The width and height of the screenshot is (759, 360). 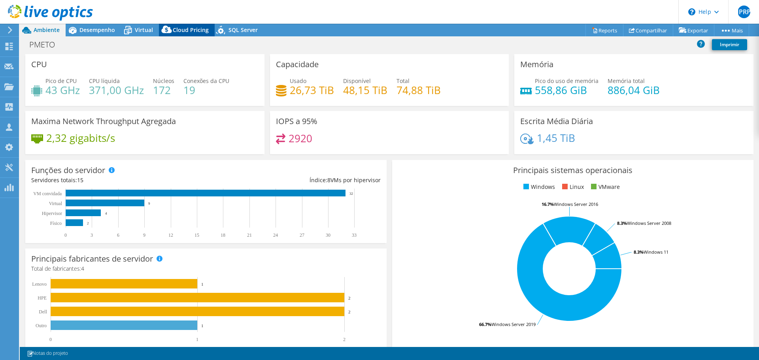 What do you see at coordinates (197, 235) in the screenshot?
I see `text: 15` at bounding box center [197, 235].